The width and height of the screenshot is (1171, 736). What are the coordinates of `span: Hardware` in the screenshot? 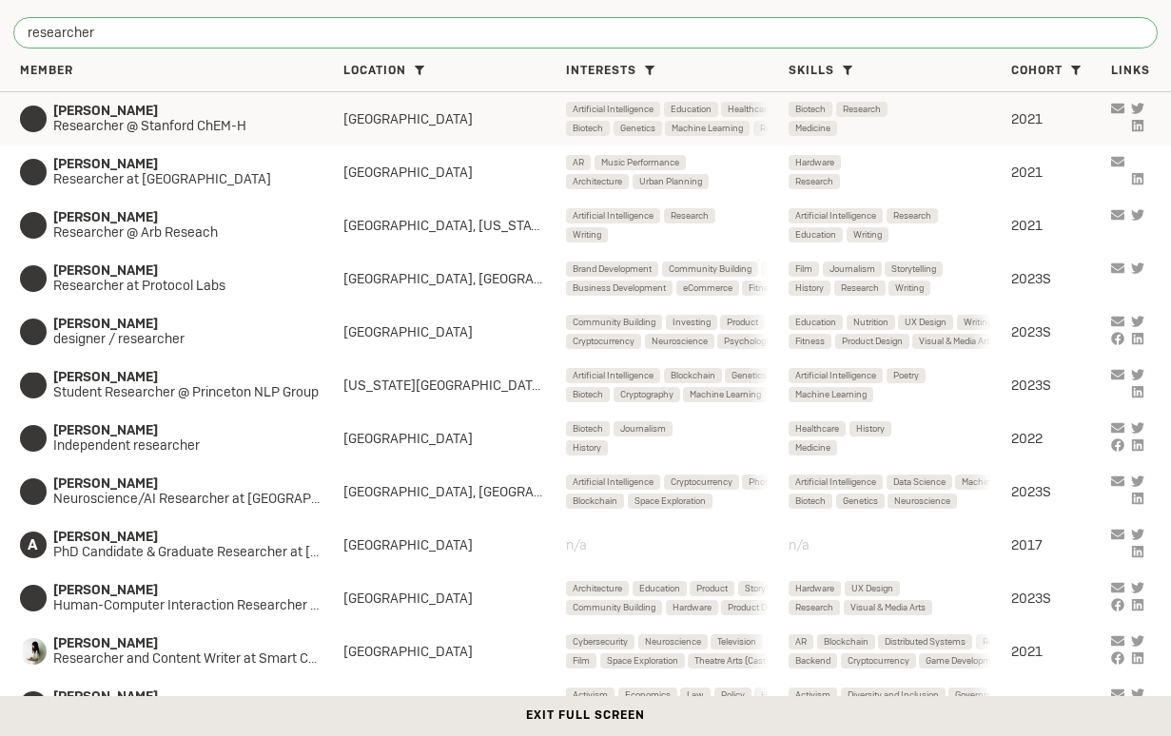 It's located at (814, 588).